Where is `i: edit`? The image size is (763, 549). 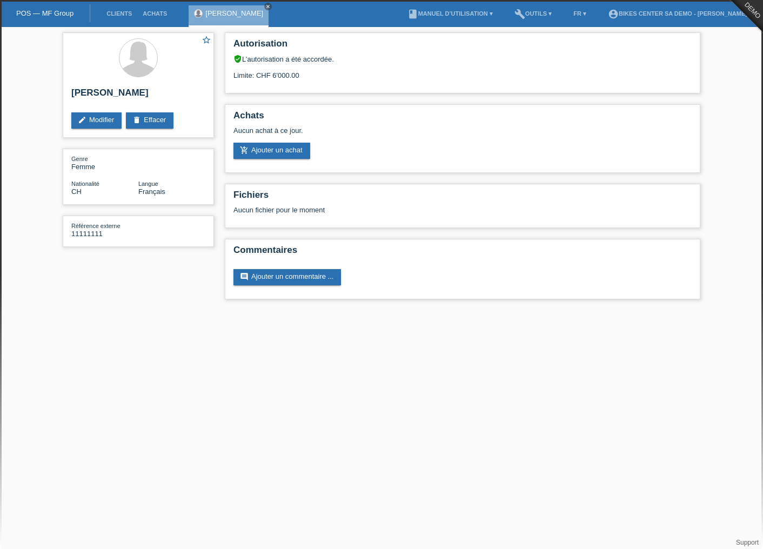
i: edit is located at coordinates (82, 120).